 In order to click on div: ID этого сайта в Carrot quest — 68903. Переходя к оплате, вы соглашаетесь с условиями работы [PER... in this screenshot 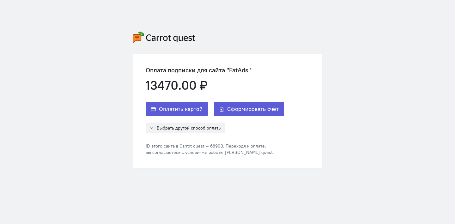, I will do `click(215, 149)`.